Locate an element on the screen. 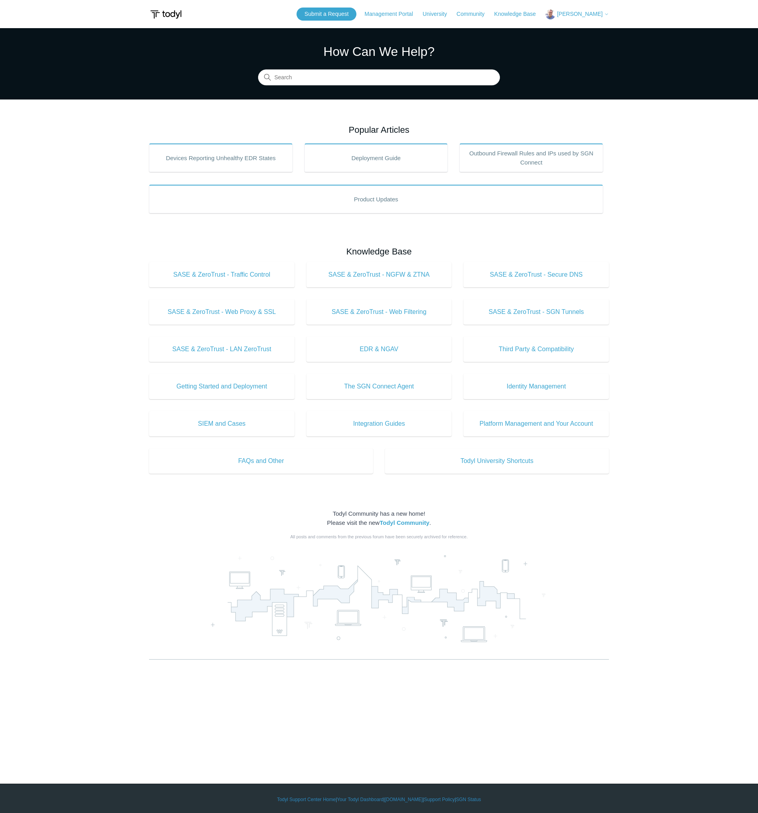 The width and height of the screenshot is (758, 813). a: SASE & ZeroTrust - LAN ZeroTrust is located at coordinates (221, 349).